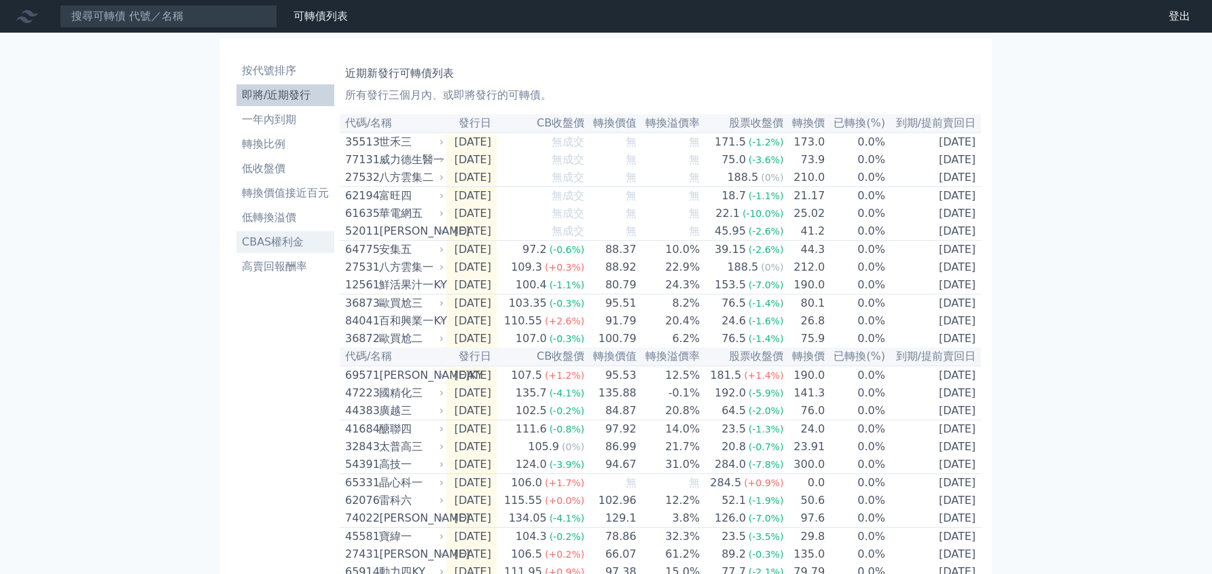 The height and width of the screenshot is (574, 1212). Describe the element at coordinates (285, 71) in the screenshot. I see `li: 按代號排序` at that location.